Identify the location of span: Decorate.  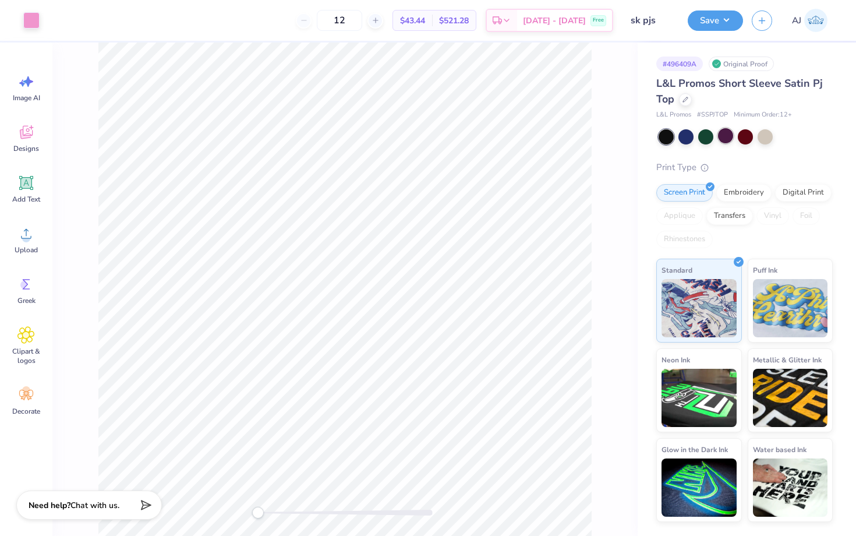
(26, 411).